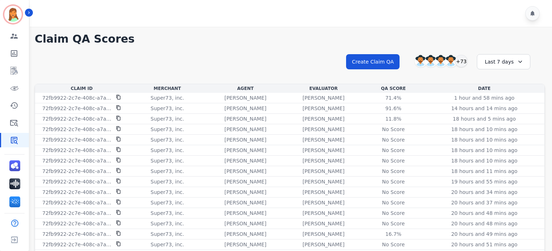 This screenshot has width=552, height=251. Describe the element at coordinates (461, 61) in the screenshot. I see `div: +73` at that location.